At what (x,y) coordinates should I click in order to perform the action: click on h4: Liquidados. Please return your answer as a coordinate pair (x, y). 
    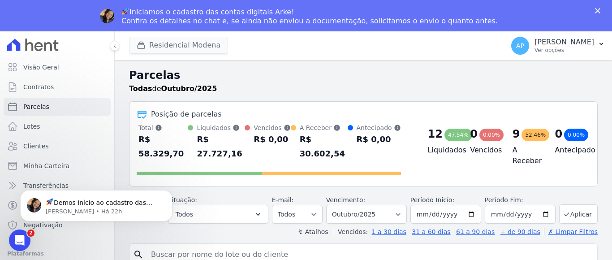
    Looking at the image, I should click on (442, 150).